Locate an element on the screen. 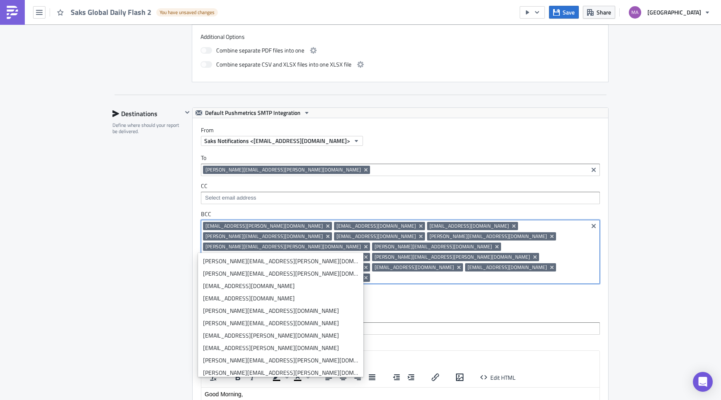 This screenshot has width=721, height=400. button: Align right is located at coordinates (358, 377).